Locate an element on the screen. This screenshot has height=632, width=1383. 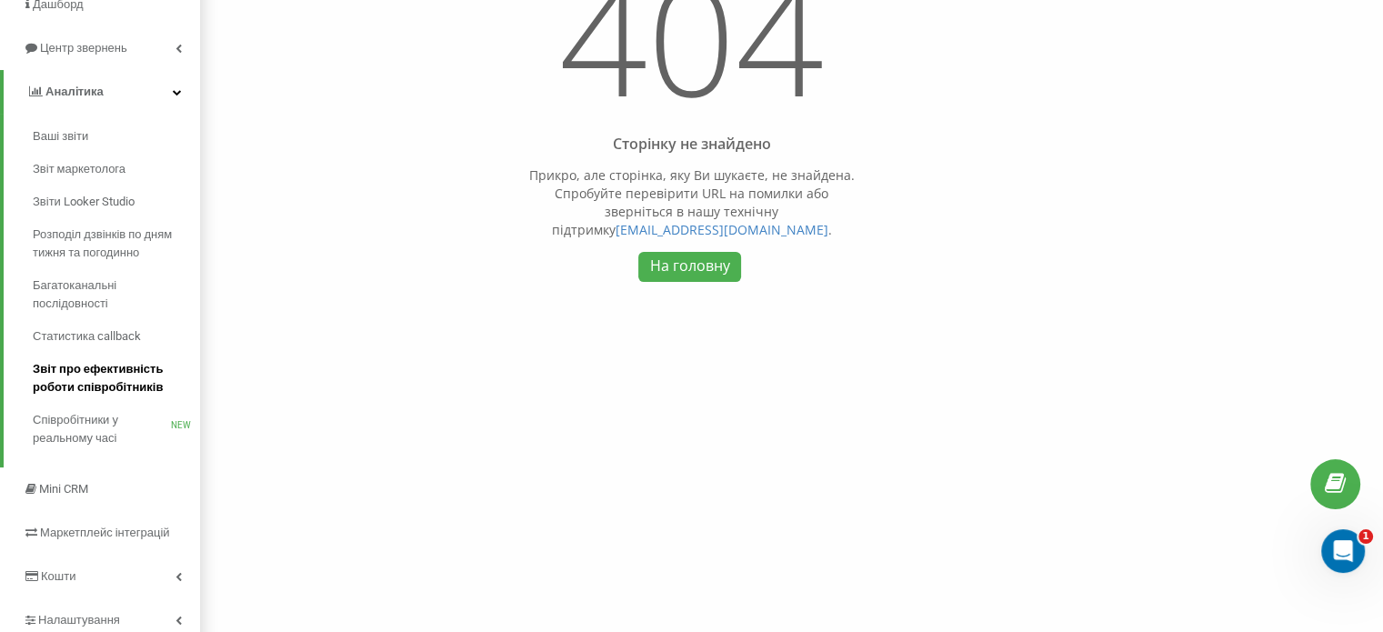
a: Аналiтика is located at coordinates (102, 92).